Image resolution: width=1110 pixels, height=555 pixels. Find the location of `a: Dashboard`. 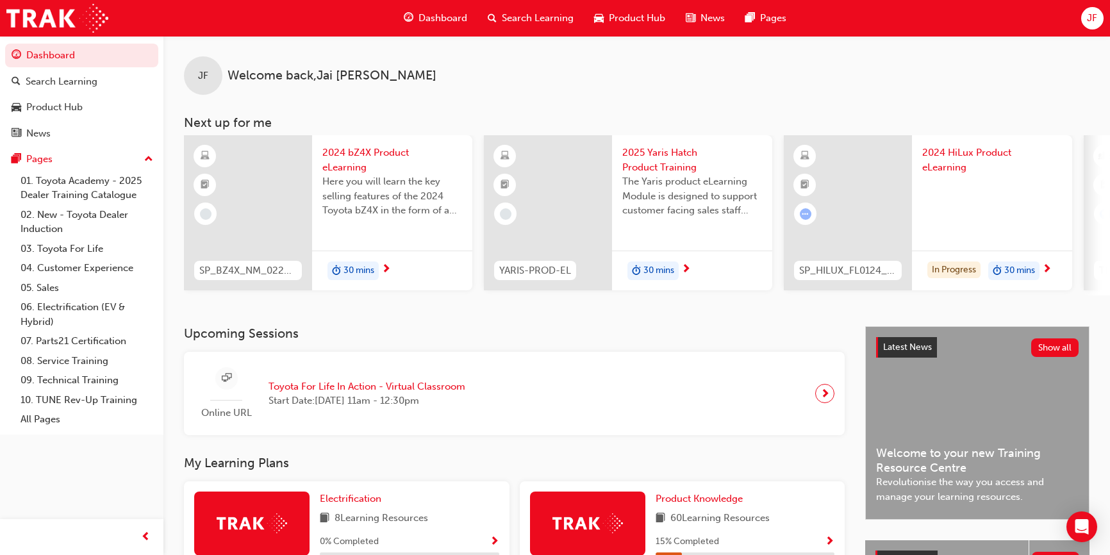

a: Dashboard is located at coordinates (81, 55).